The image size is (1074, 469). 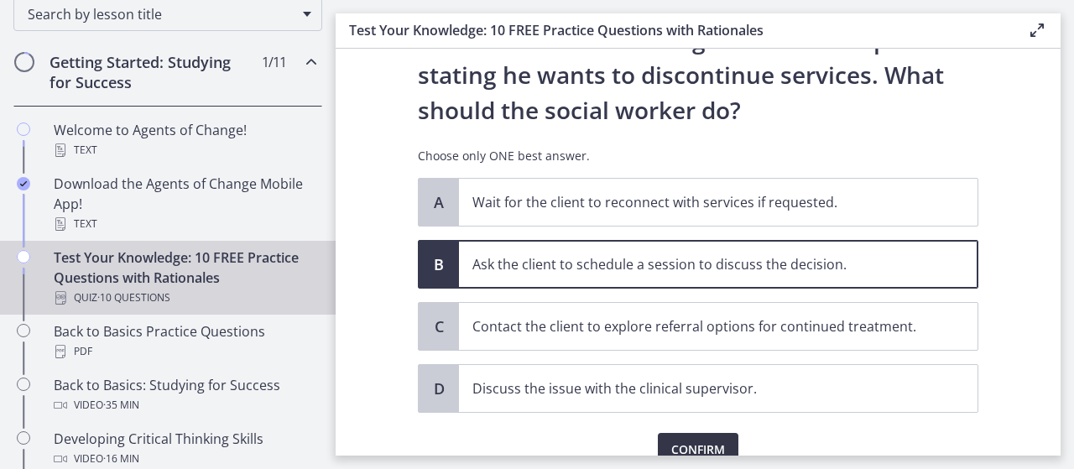 I want to click on p: Discuss the issue with the clinical supervisor., so click(x=701, y=388).